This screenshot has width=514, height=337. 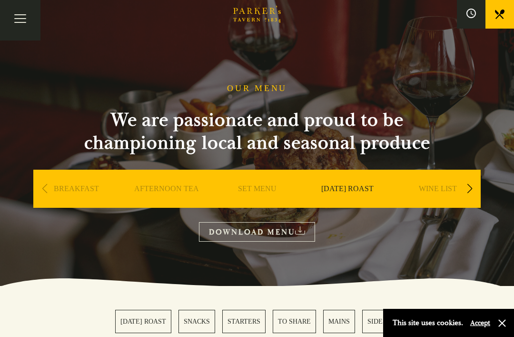 What do you see at coordinates (76, 203) in the screenshot?
I see `div: 1 / 9` at bounding box center [76, 203].